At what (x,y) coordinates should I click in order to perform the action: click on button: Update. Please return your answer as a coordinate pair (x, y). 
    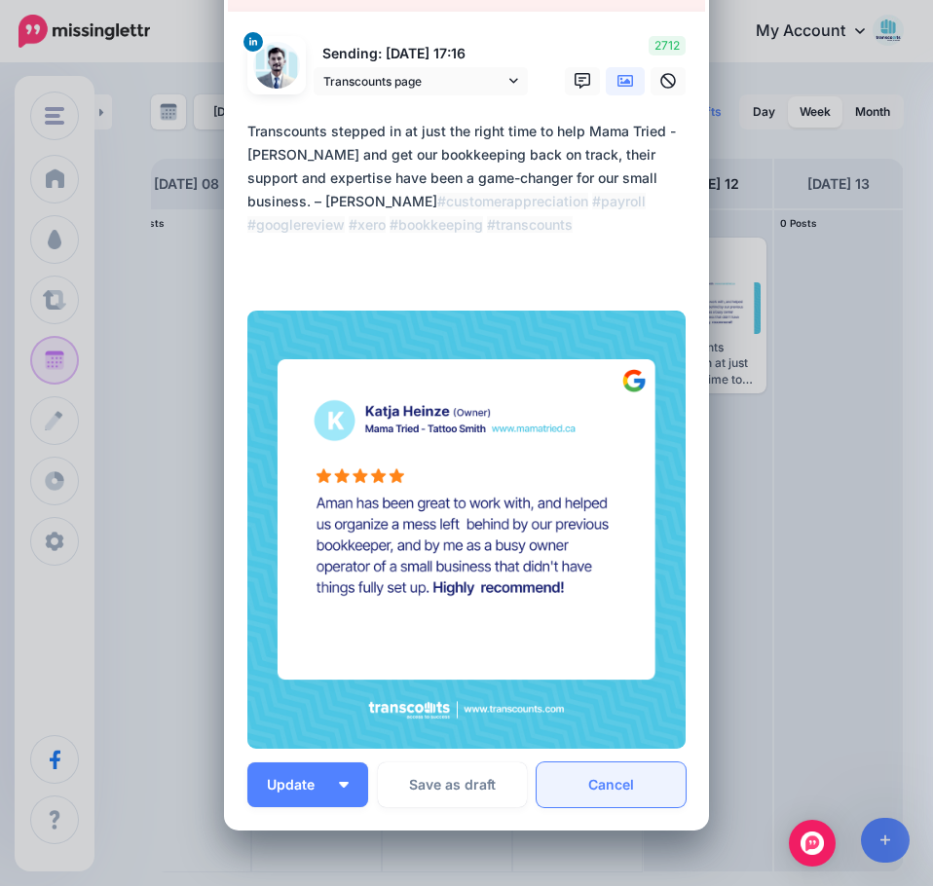
    Looking at the image, I should click on (308, 785).